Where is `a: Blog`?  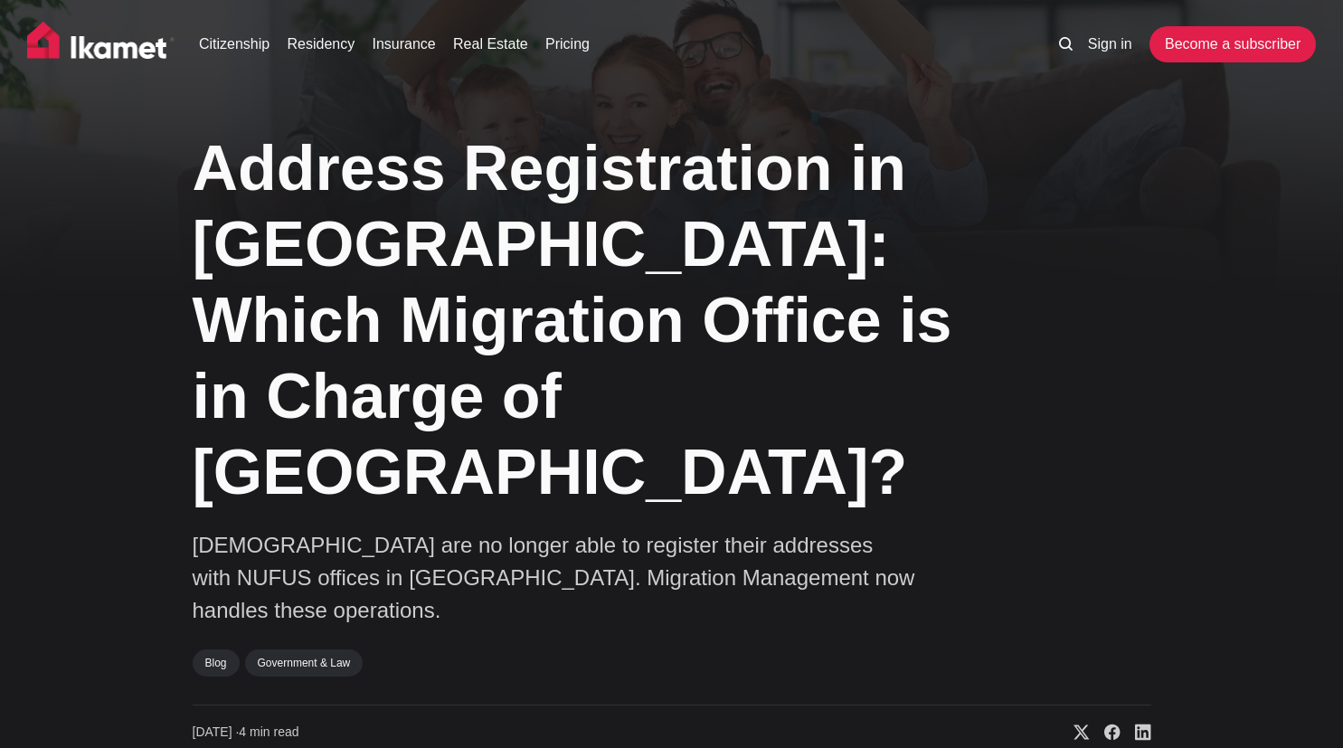
a: Blog is located at coordinates (216, 663).